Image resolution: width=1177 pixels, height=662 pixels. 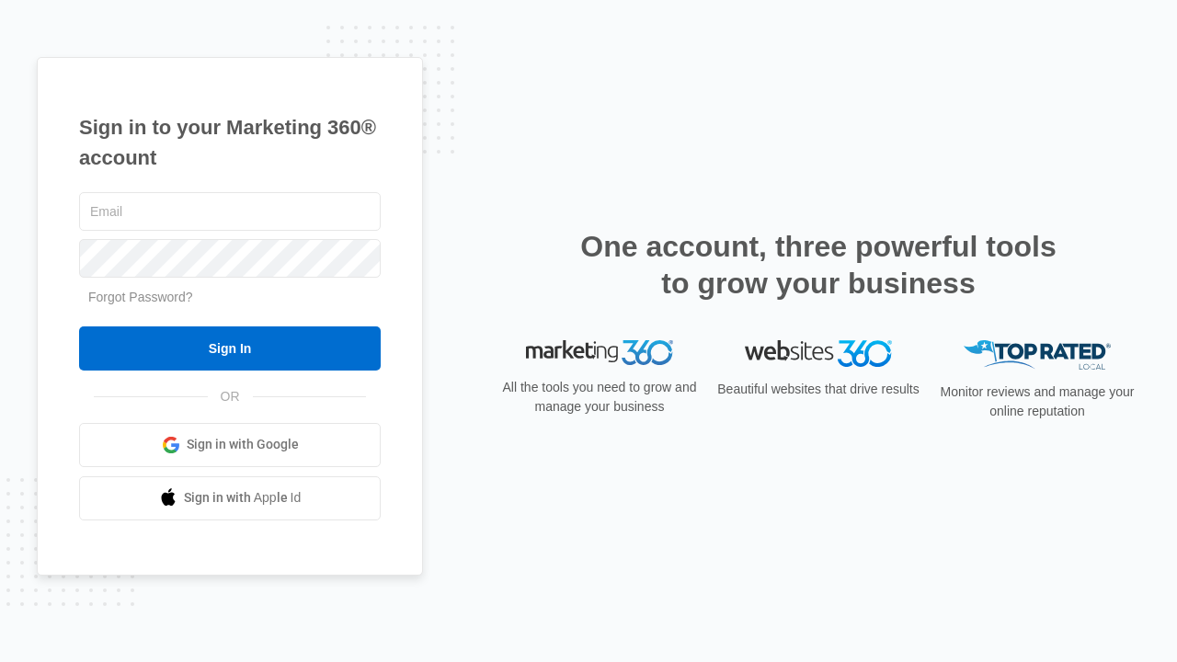 I want to click on img: Marketing 360, so click(x=600, y=353).